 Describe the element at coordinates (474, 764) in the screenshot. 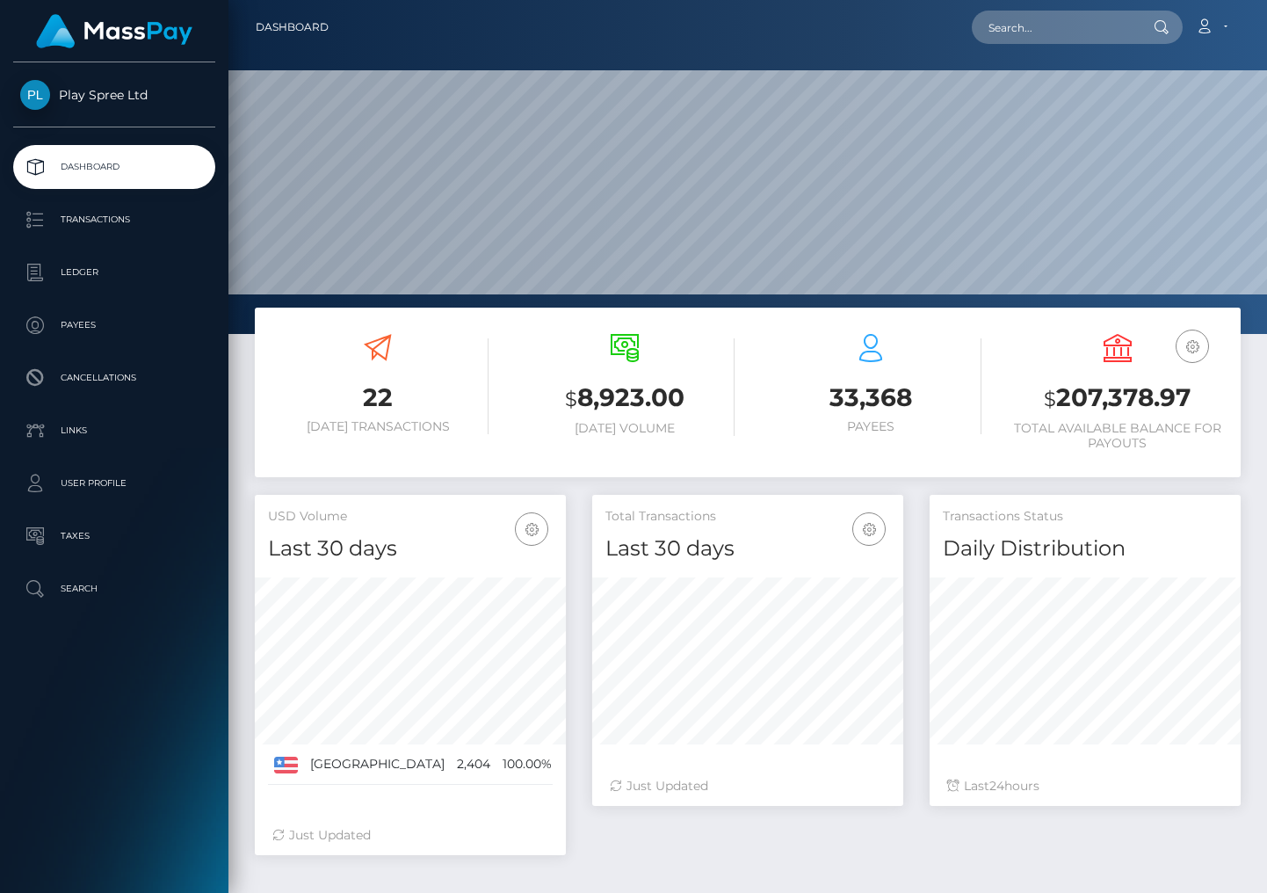

I see `td: 2,404` at that location.